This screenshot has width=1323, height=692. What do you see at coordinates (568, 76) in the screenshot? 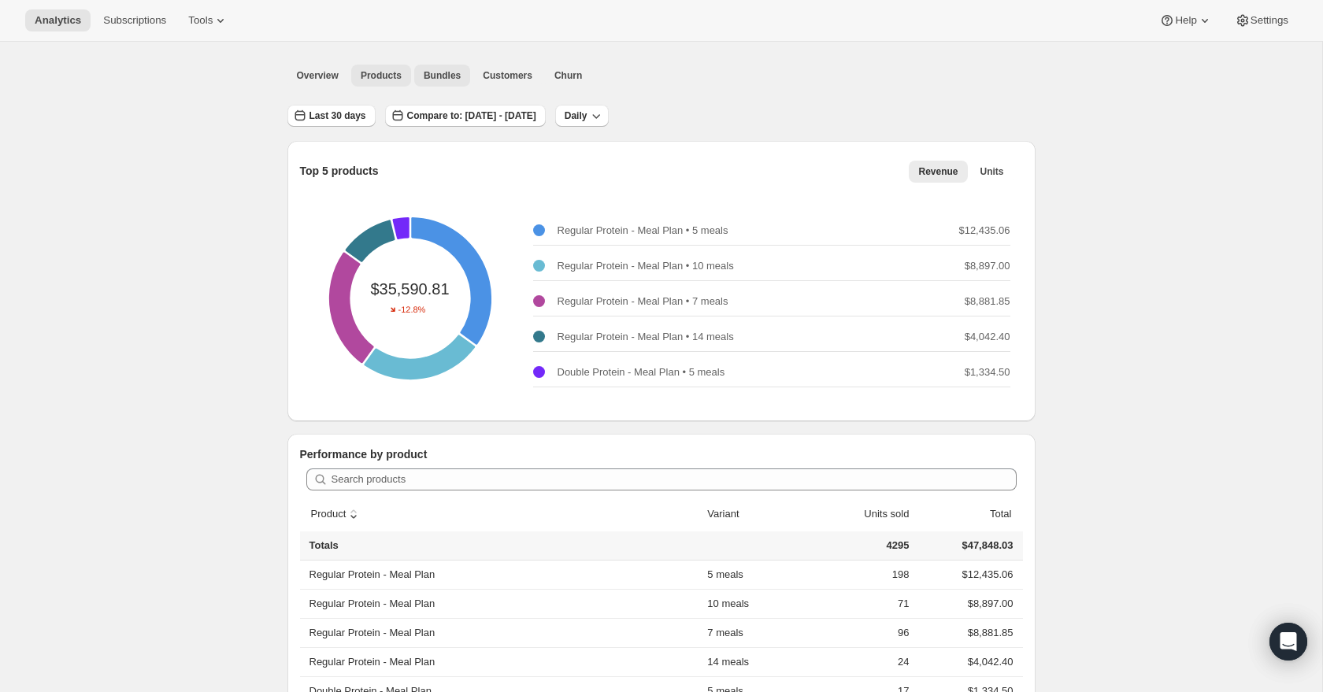
I see `span: Churn` at bounding box center [568, 76].